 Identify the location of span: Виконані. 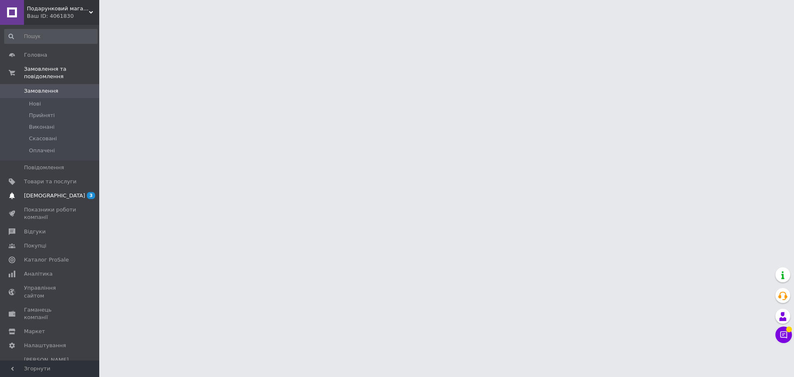
(42, 127).